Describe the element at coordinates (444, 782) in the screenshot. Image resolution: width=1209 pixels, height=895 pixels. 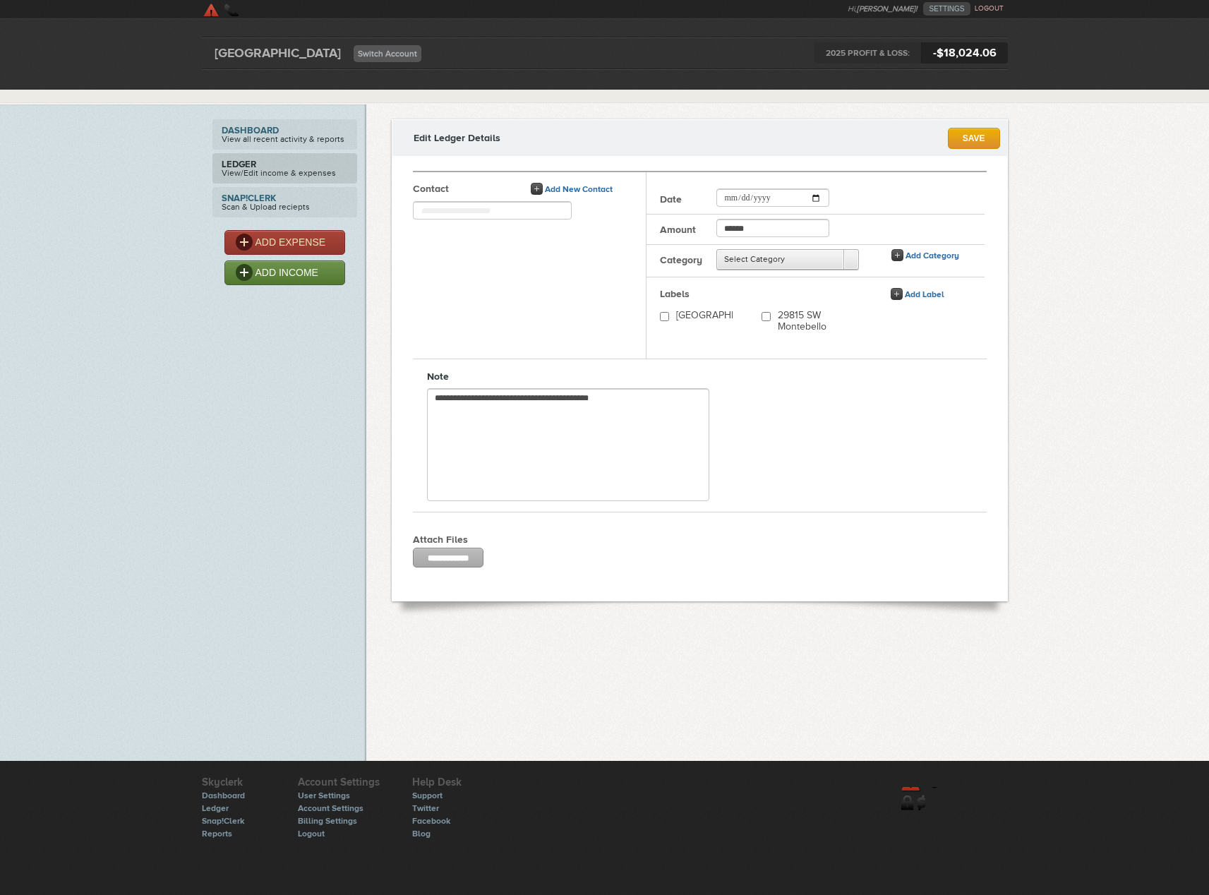
I see `h6: Help Desk` at that location.